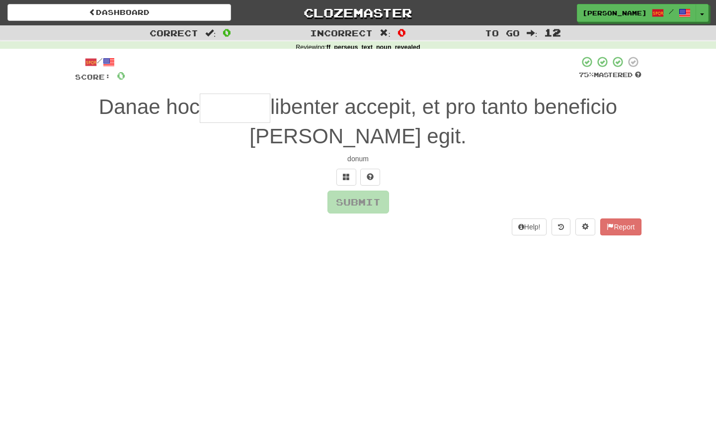  What do you see at coordinates (373, 47) in the screenshot?
I see `strong: ff_perseus_text_noun_revealed` at bounding box center [373, 47].